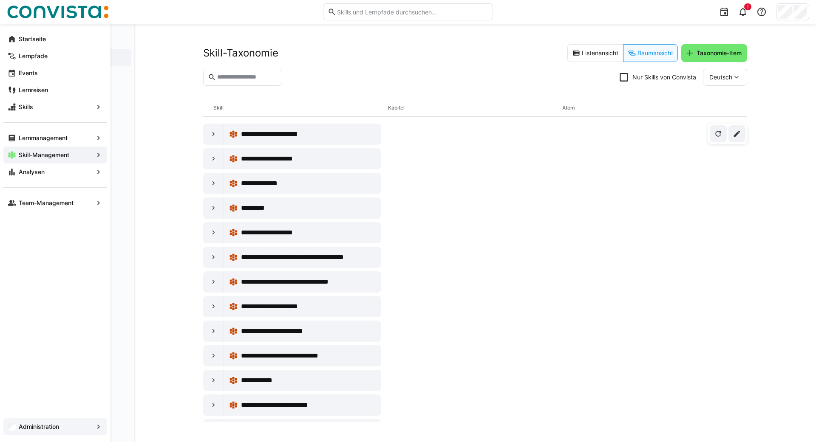 The width and height of the screenshot is (816, 442). What do you see at coordinates (658, 77) in the screenshot?
I see `eds-checkbox: Nur Skills von Convista` at bounding box center [658, 77].